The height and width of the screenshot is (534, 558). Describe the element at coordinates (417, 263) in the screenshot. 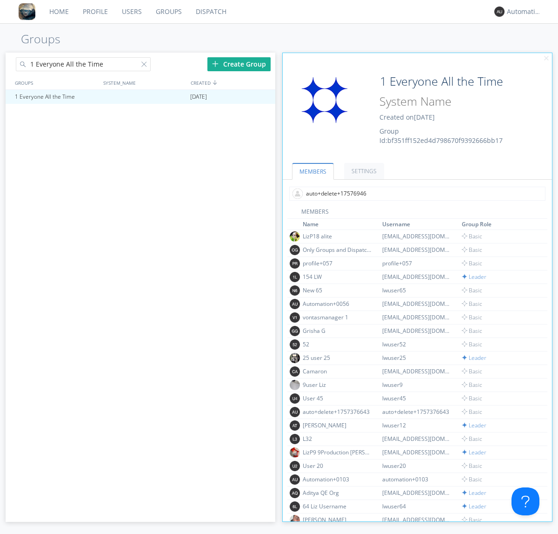

I see `div: profile+057` at that location.